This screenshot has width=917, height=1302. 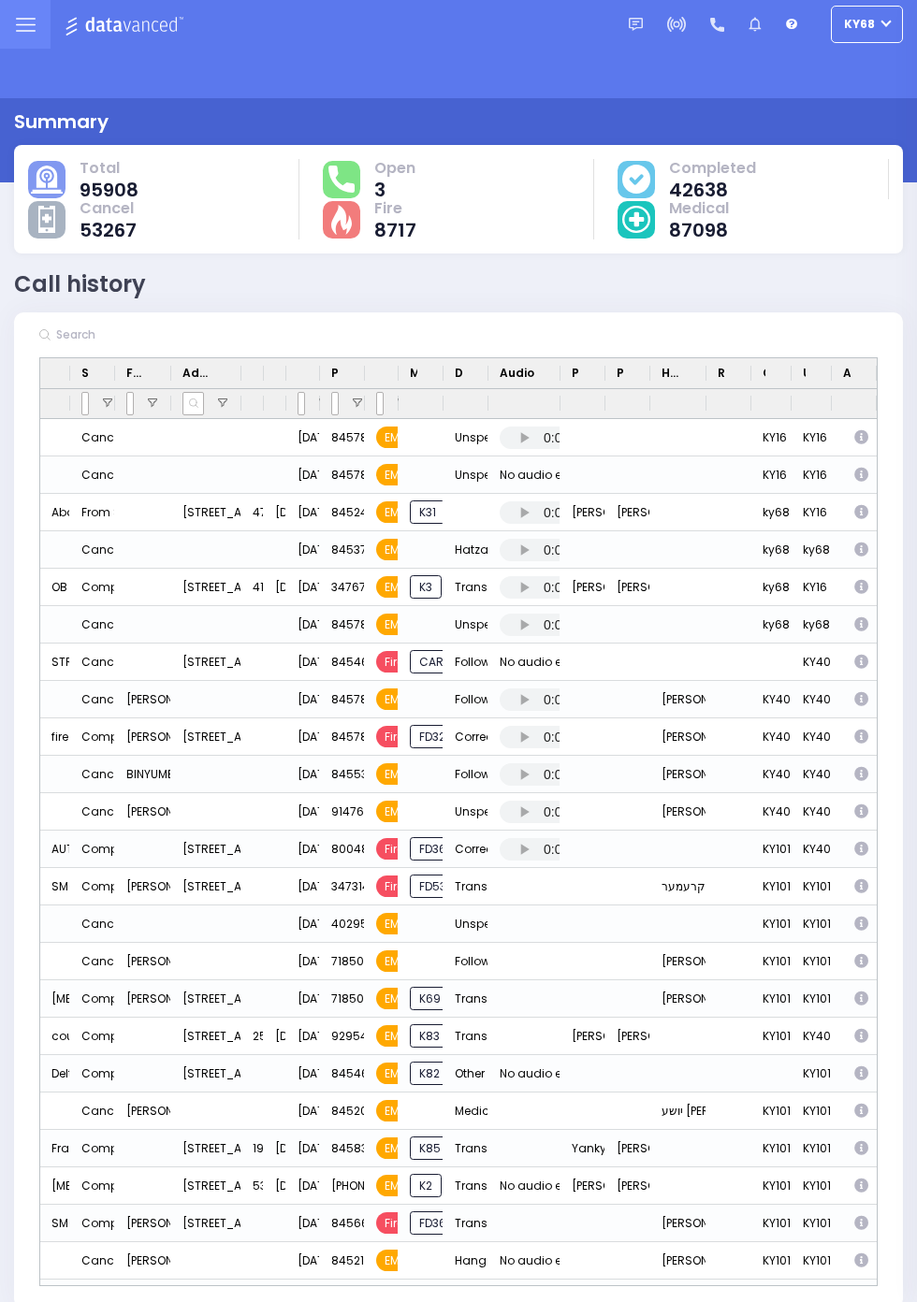 What do you see at coordinates (55, 1074) in the screenshot?
I see `div: Delta Response - MVA Rollover D` at bounding box center [55, 1074].